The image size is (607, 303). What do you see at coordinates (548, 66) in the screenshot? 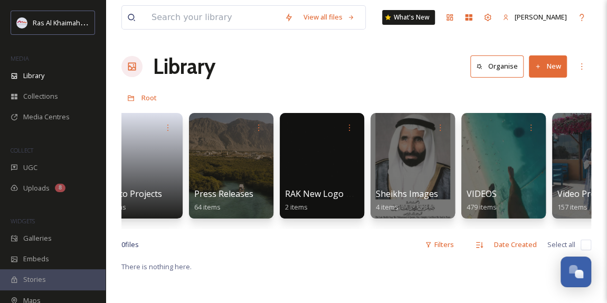
I see `button: New` at bounding box center [548, 66].